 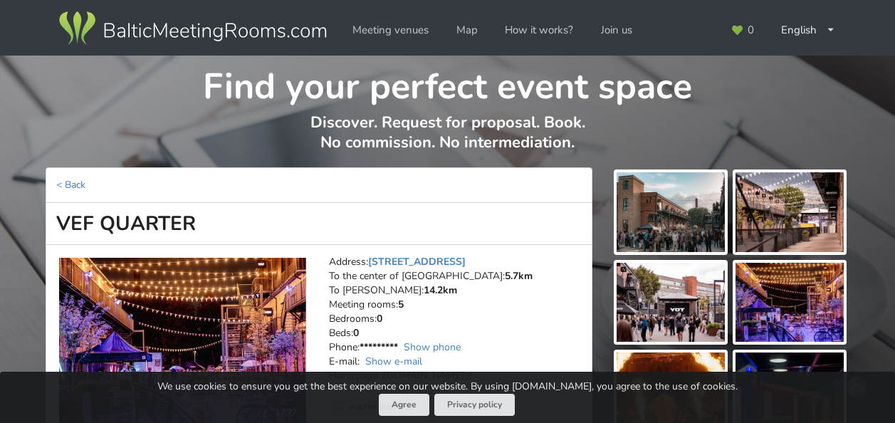 What do you see at coordinates (616, 30) in the screenshot?
I see `a: Join us` at bounding box center [616, 30].